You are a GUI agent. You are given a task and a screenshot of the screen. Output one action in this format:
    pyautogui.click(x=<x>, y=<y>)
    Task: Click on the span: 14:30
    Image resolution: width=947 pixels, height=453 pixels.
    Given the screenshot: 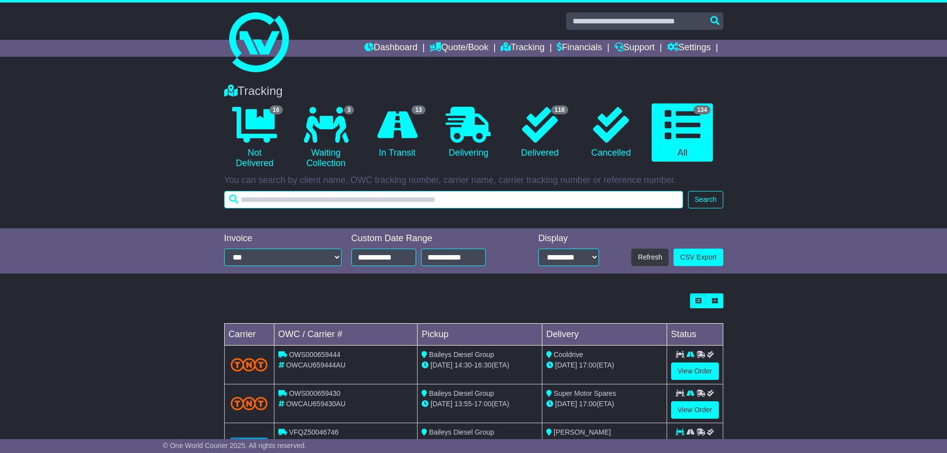 What is the action you would take?
    pyautogui.click(x=463, y=365)
    